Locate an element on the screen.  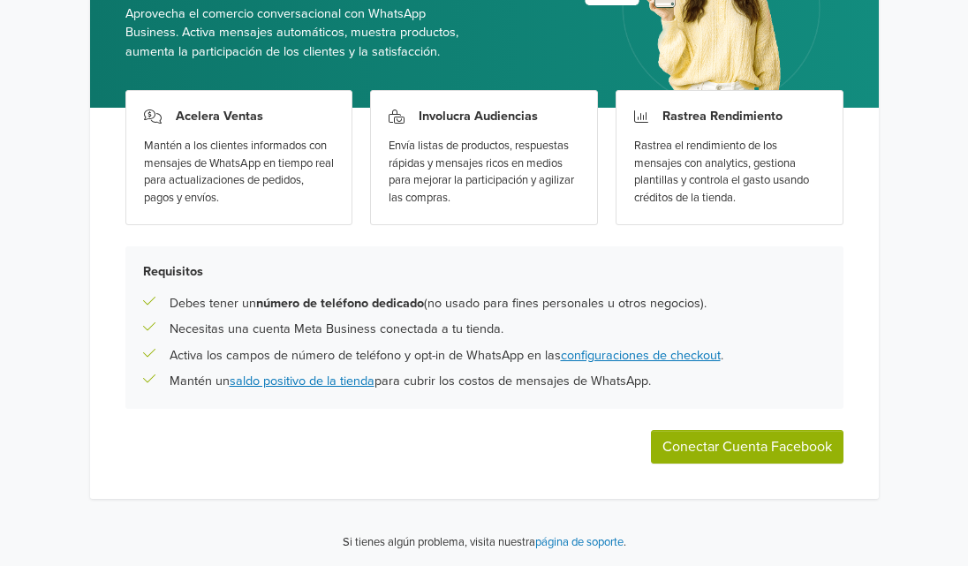
a: saldo positivo de la tienda is located at coordinates (302, 381).